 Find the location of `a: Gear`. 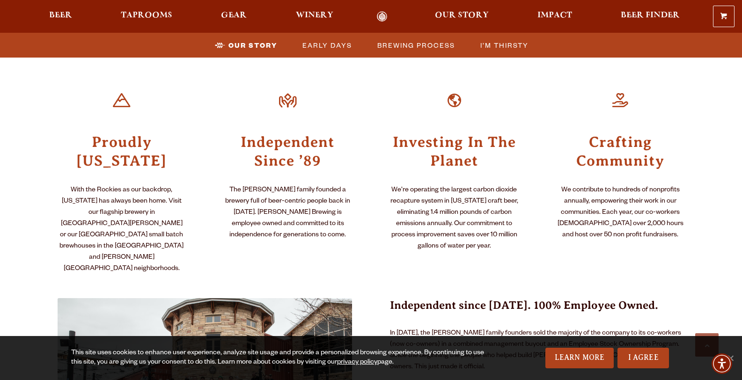

a: Gear is located at coordinates (234, 16).